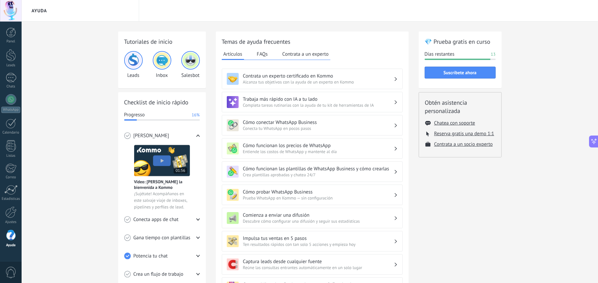  I want to click on h2: Tutoriales de inicio, so click(162, 41).